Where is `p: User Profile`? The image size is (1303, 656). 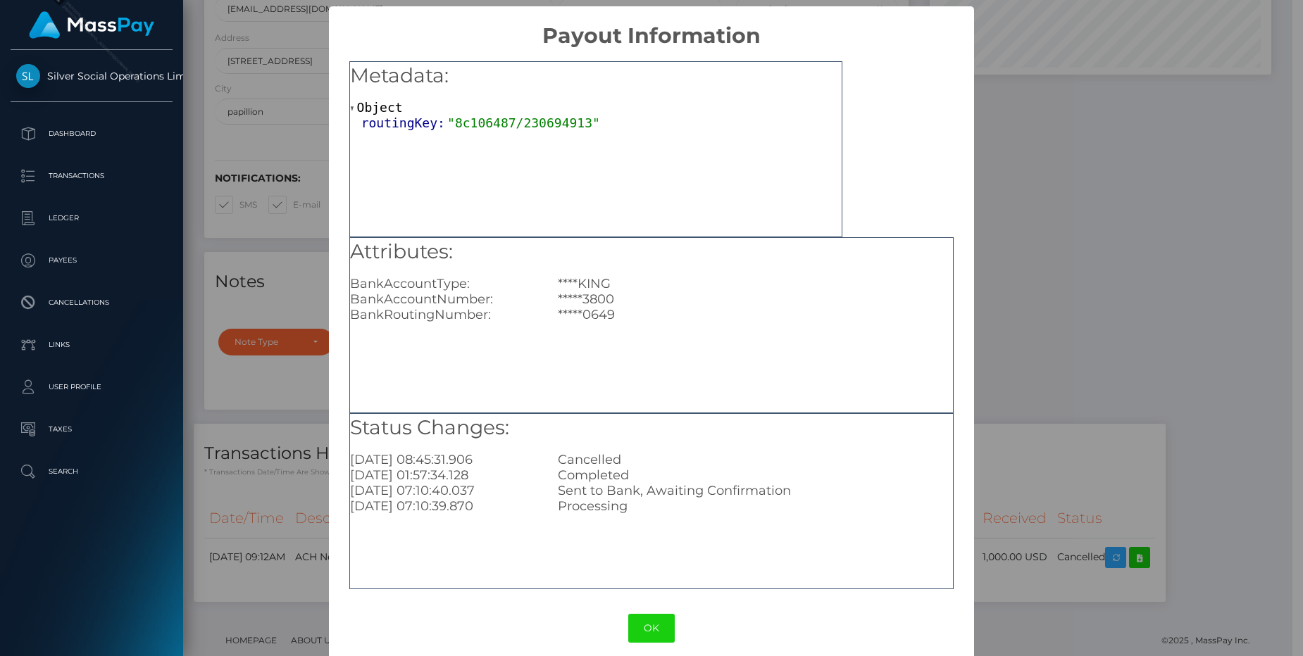 p: User Profile is located at coordinates (92, 387).